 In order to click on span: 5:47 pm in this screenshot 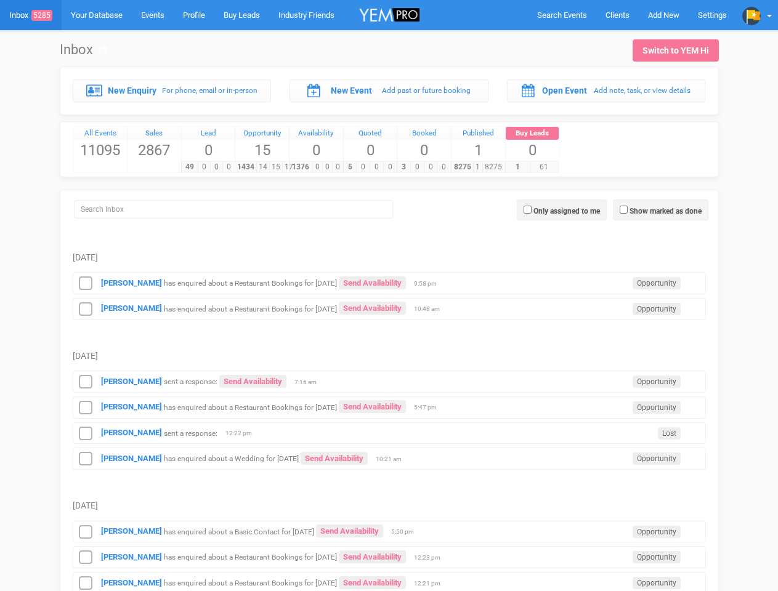, I will do `click(429, 408)`.